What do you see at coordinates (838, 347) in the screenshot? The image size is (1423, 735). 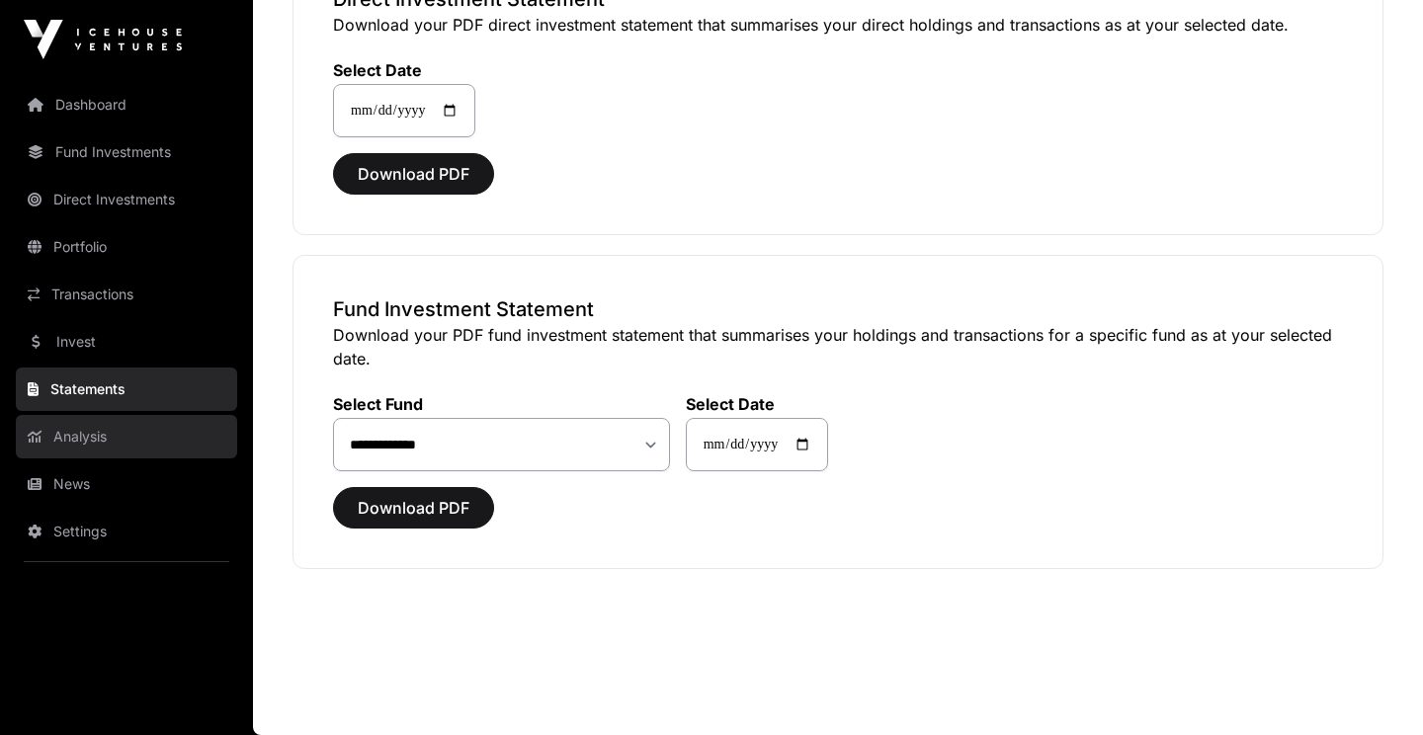 I see `p: Download your PDF fund investment statement that summarises your holdings and transactions for a ...` at bounding box center [838, 347].